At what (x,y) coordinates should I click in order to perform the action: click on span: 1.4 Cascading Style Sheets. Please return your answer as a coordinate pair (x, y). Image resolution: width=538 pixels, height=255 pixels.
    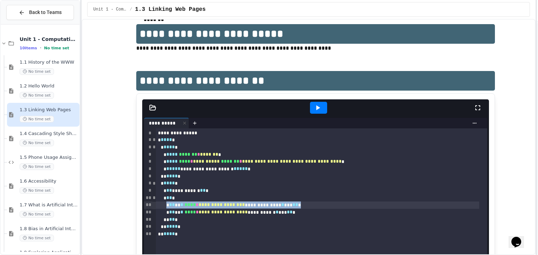
    Looking at the image, I should click on (49, 134).